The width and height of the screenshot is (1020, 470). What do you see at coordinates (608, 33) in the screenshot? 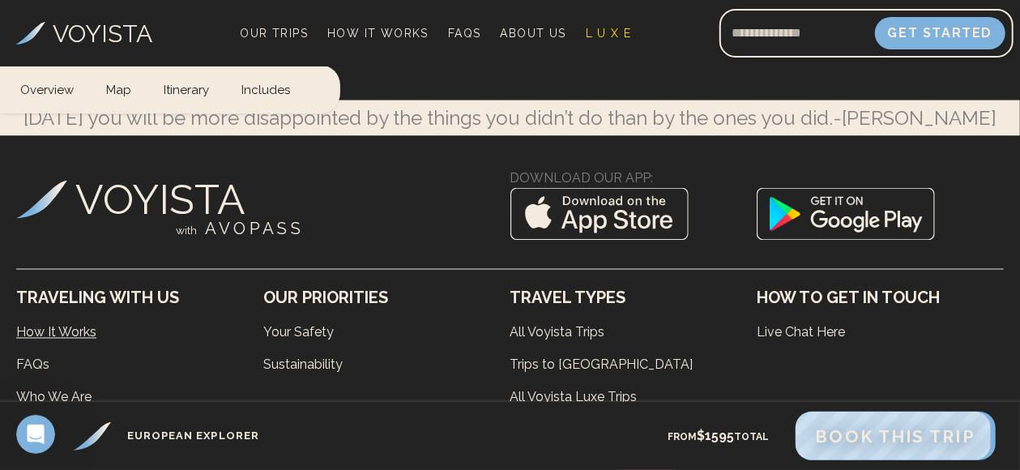
I see `span: L U X E` at bounding box center [608, 33].